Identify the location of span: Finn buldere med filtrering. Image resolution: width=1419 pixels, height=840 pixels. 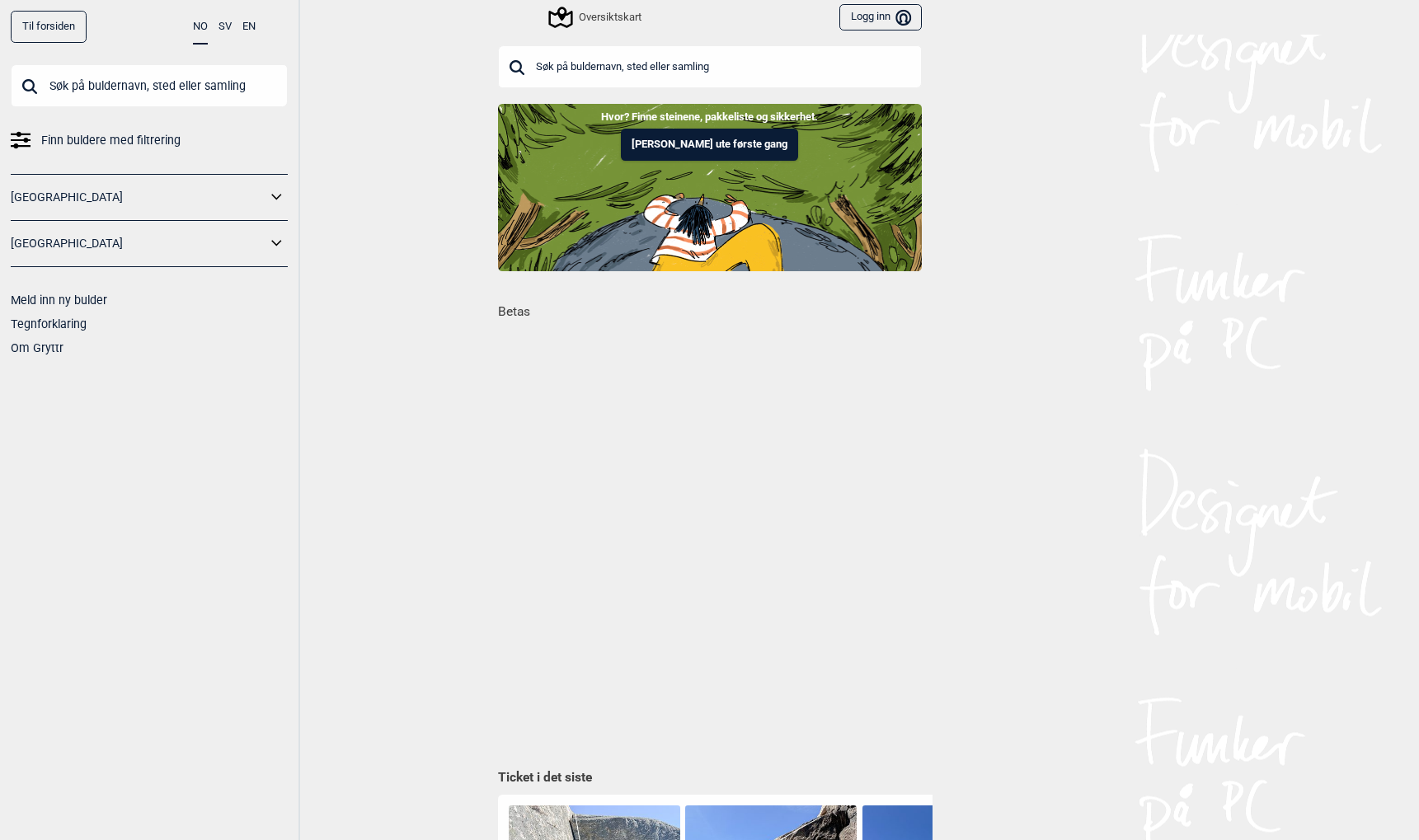
(111, 140).